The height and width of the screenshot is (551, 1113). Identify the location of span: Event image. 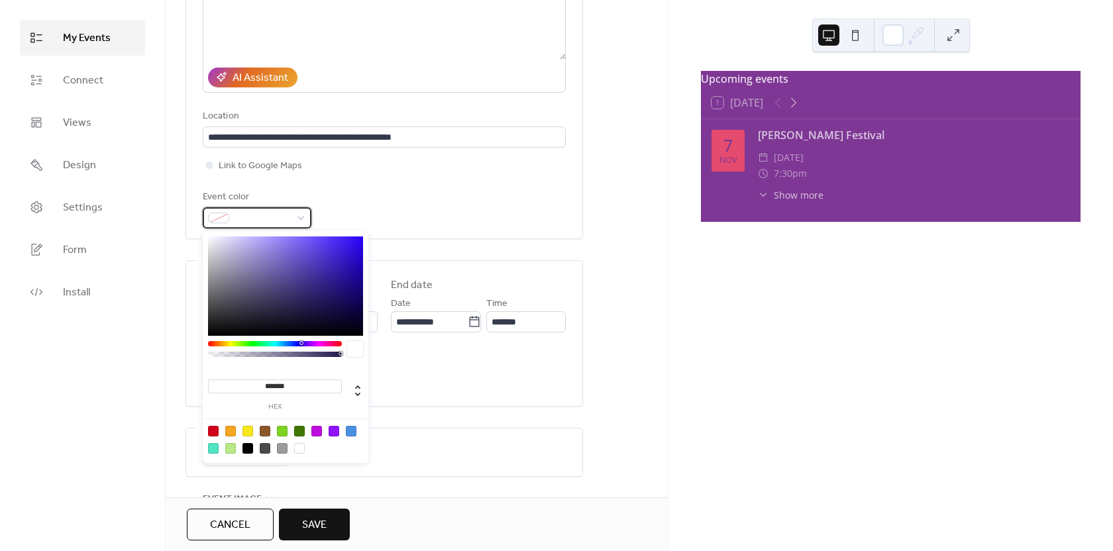
(232, 500).